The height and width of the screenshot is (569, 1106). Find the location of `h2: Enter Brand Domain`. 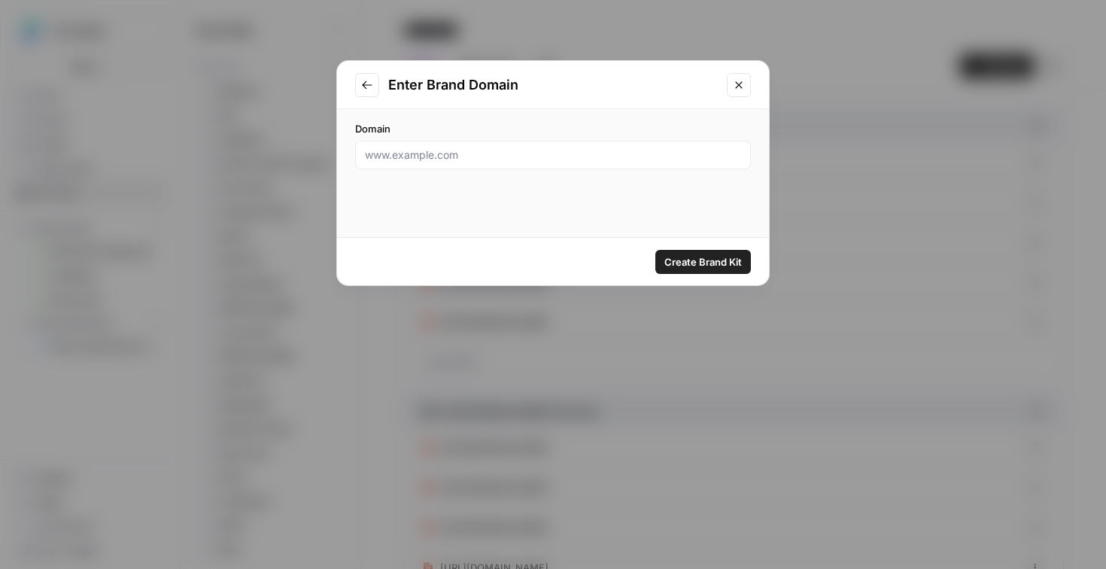

h2: Enter Brand Domain is located at coordinates (553, 85).